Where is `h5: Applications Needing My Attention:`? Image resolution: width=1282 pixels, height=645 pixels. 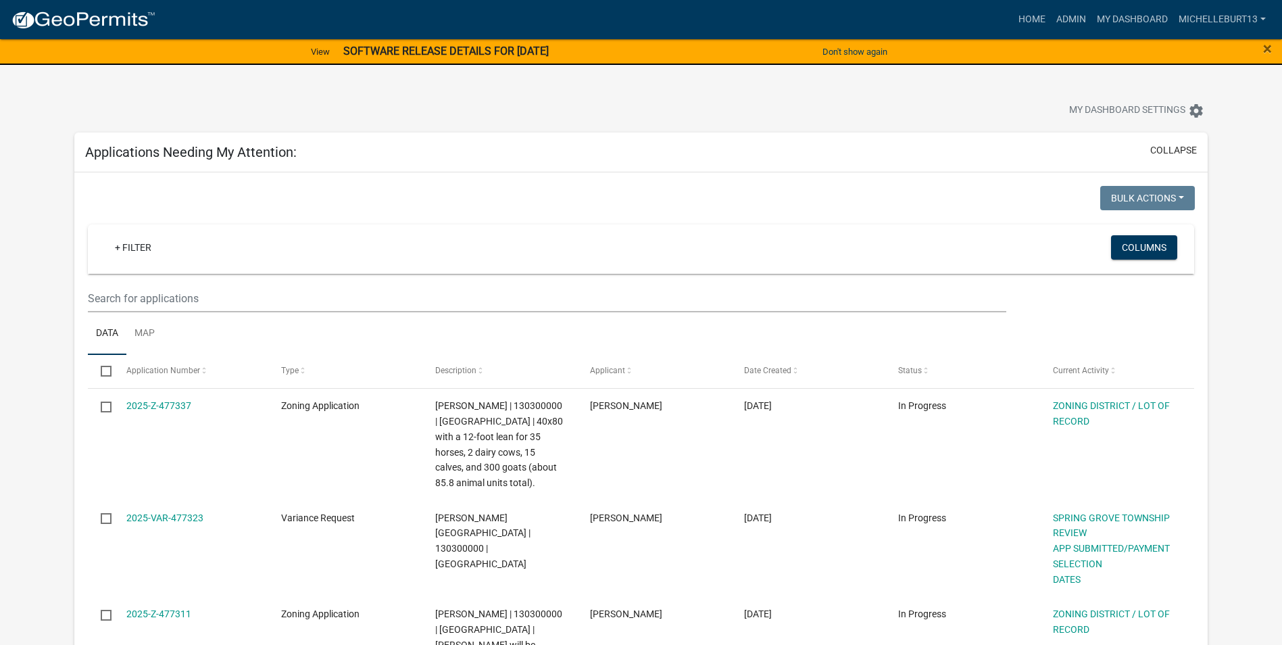
h5: Applications Needing My Attention: is located at coordinates (191, 152).